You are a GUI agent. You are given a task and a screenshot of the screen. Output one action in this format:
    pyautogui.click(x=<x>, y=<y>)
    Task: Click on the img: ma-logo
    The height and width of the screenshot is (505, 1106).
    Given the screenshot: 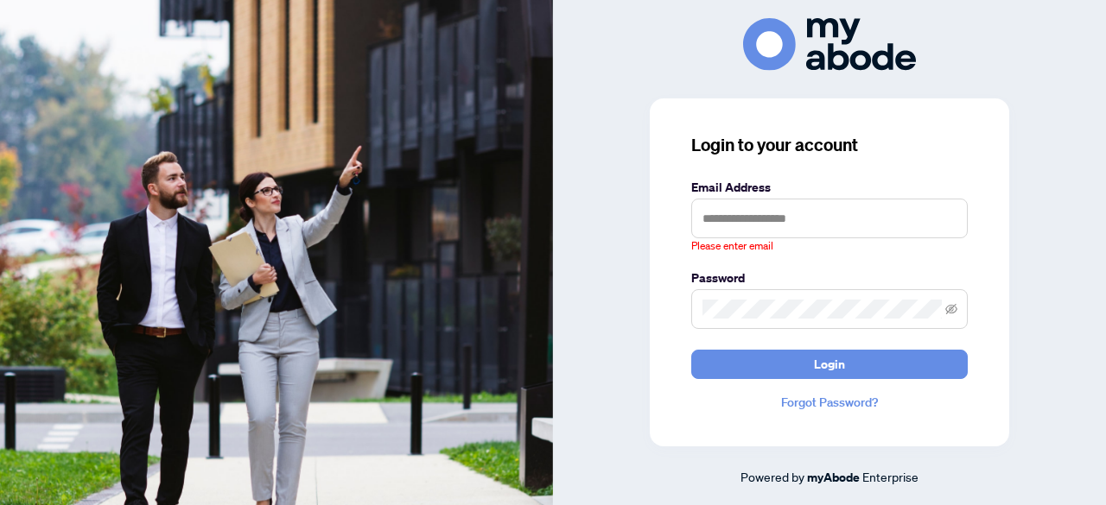 What is the action you would take?
    pyautogui.click(x=829, y=44)
    